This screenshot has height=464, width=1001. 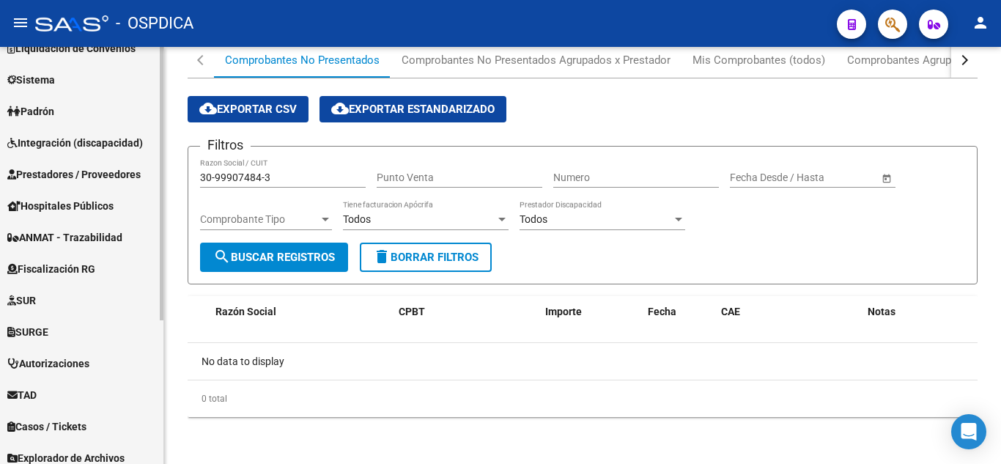 What do you see at coordinates (259, 219) in the screenshot?
I see `span: Comprobante Tipo` at bounding box center [259, 219].